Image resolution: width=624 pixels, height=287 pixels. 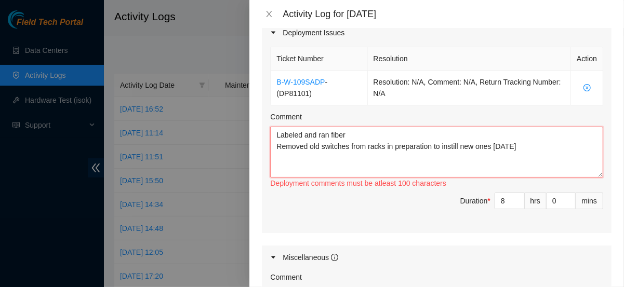 What do you see at coordinates (589, 201) in the screenshot?
I see `div: mins` at bounding box center [589, 201].